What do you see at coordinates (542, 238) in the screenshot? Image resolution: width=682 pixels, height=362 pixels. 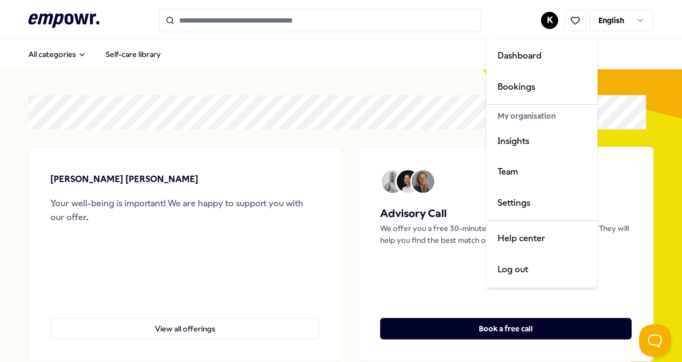 I see `div: Help center` at bounding box center [542, 238].